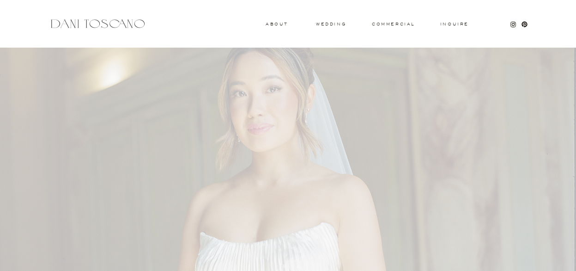  What do you see at coordinates (331, 24) in the screenshot?
I see `a: wedding` at bounding box center [331, 24].